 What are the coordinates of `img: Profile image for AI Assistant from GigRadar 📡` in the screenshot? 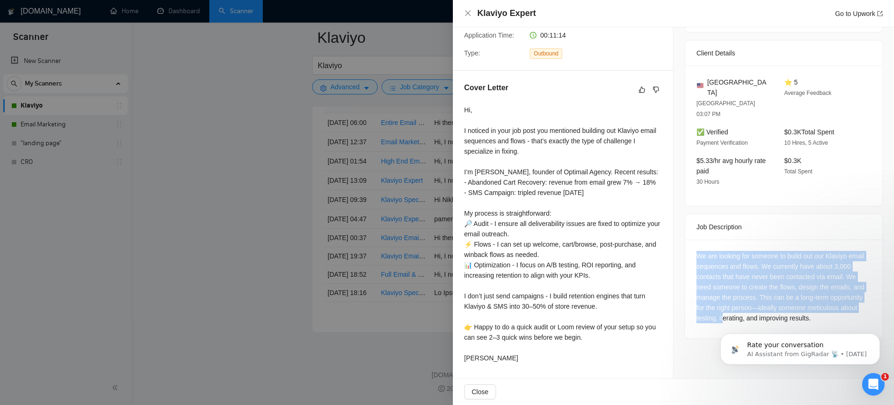 It's located at (29, 36).